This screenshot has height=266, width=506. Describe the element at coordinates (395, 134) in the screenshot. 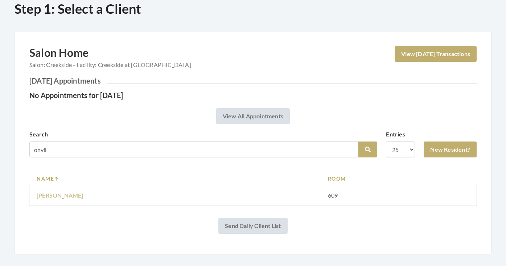

I see `label: Entries` at that location.